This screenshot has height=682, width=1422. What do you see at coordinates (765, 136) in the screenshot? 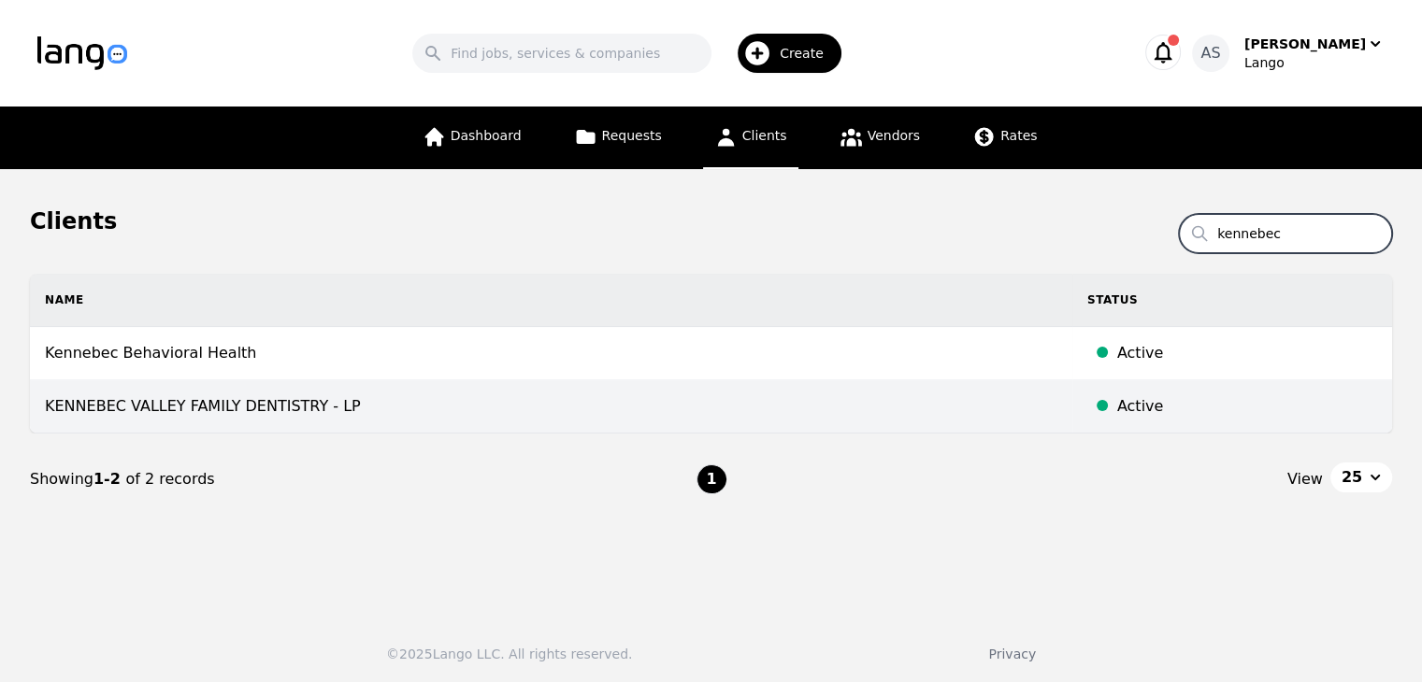
I see `span: Clients` at bounding box center [765, 136].